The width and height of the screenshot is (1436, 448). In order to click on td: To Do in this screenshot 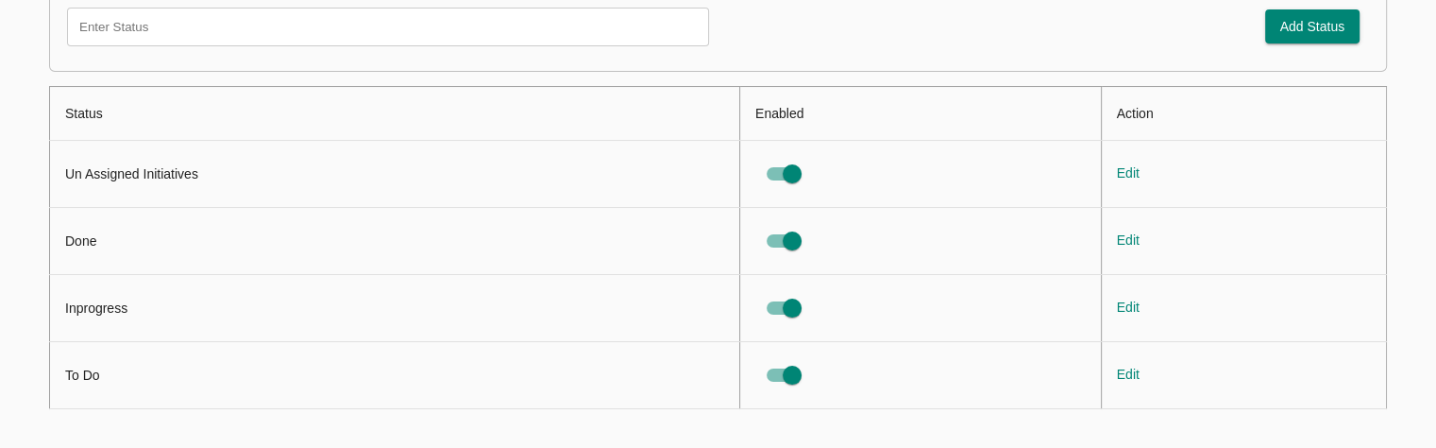, I will do `click(395, 374)`.